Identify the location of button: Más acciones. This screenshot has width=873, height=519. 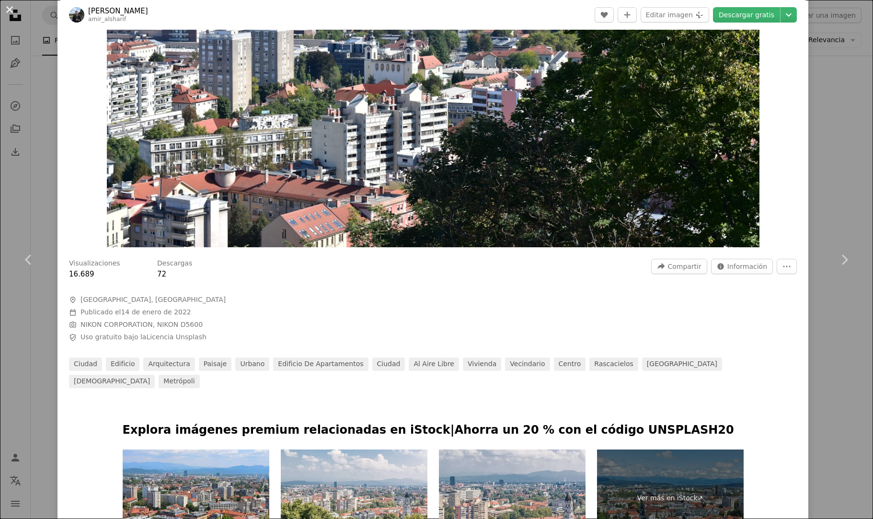
(786, 266).